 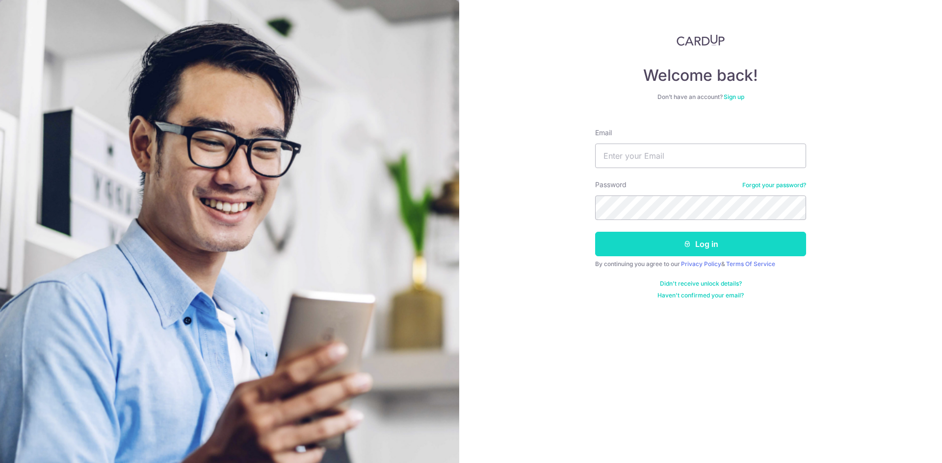 What do you see at coordinates (700, 76) in the screenshot?
I see `h4: Welcome back!` at bounding box center [700, 76].